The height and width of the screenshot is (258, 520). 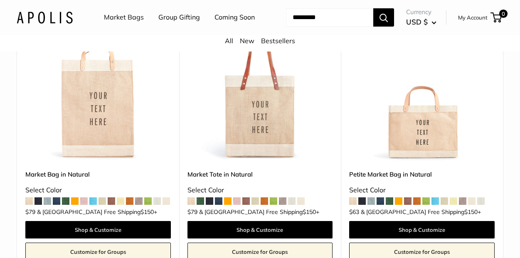 I want to click on img: Petite Market Bag in Natural, so click(x=422, y=89).